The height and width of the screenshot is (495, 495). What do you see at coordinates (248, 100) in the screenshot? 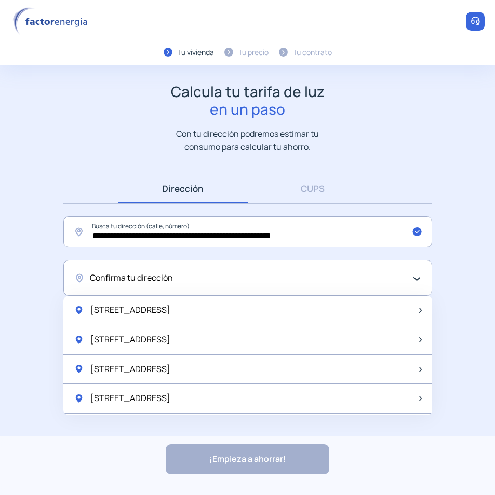
I see `h1: Calcula tu tarifa de luz` at bounding box center [248, 100].